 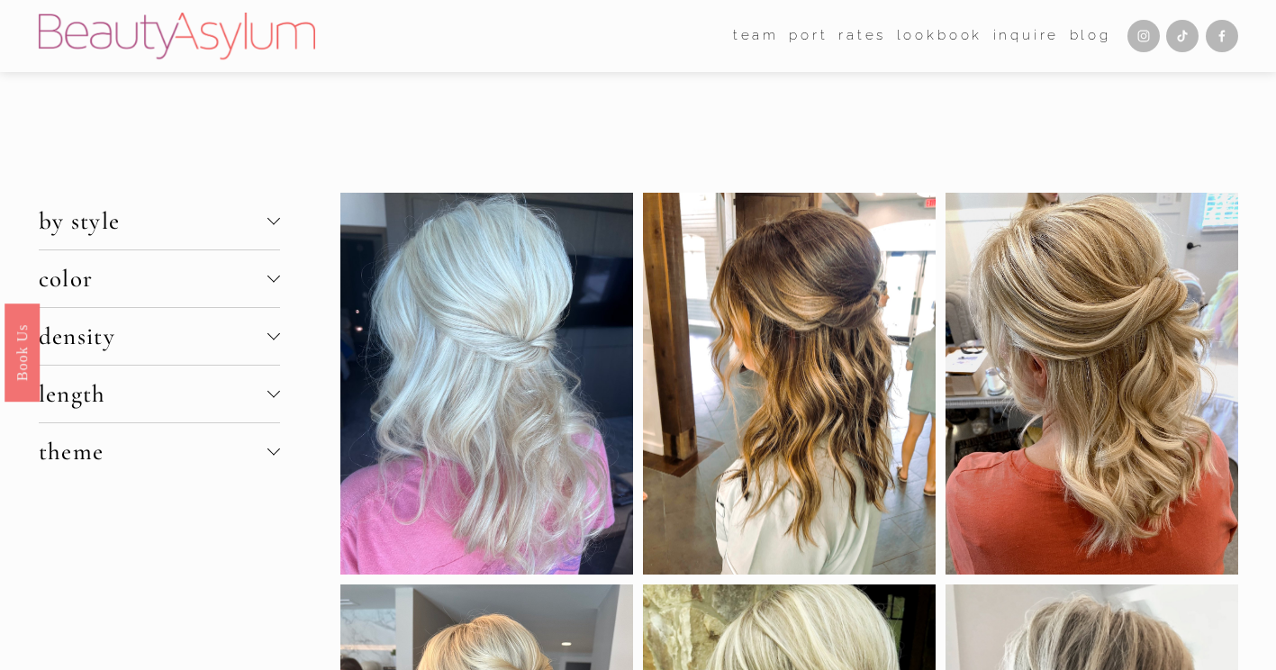 What do you see at coordinates (940, 36) in the screenshot?
I see `a: Lookbook` at bounding box center [940, 36].